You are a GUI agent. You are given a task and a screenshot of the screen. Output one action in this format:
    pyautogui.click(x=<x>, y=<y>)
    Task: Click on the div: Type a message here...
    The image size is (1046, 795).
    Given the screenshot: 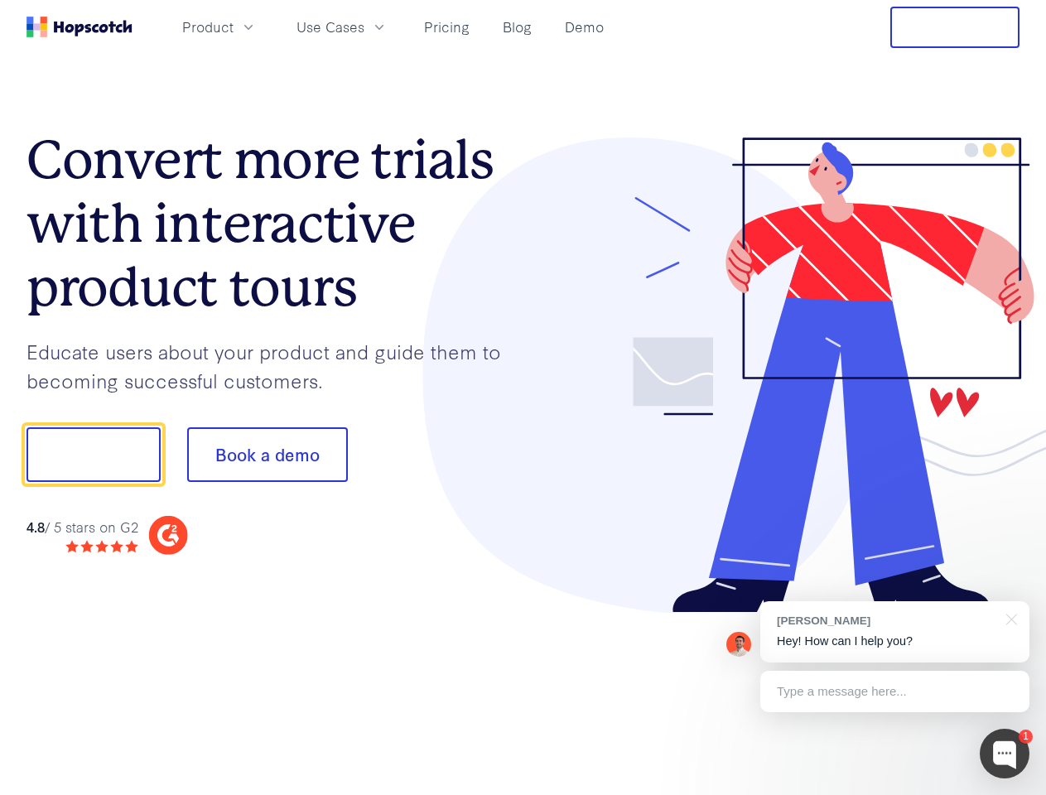 What is the action you would take?
    pyautogui.click(x=895, y=692)
    